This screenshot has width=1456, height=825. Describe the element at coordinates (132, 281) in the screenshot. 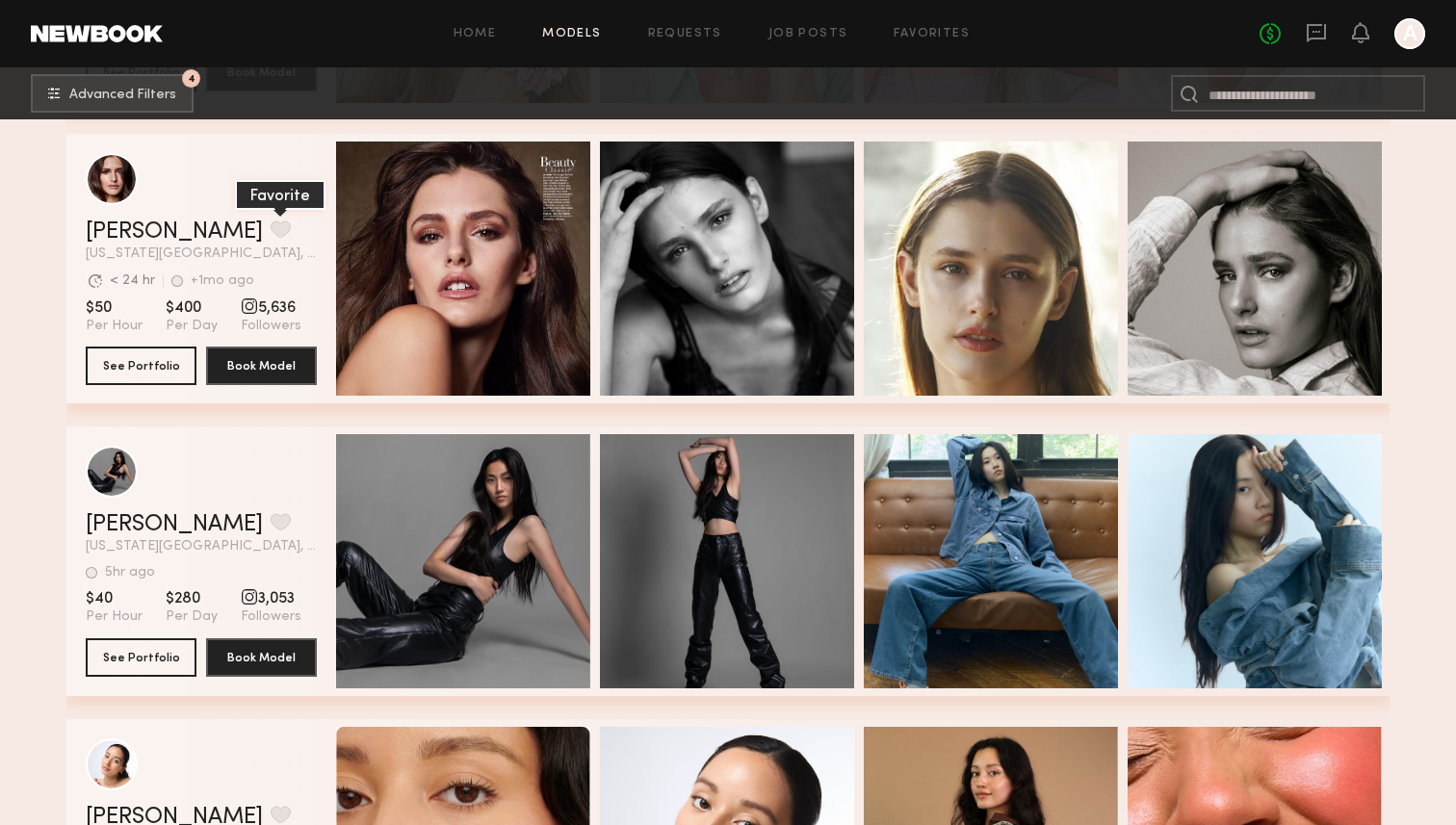

I see `div: < 24 hr` at that location.